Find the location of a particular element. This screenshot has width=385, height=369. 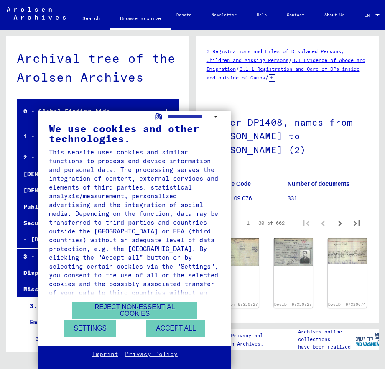

button: Settings is located at coordinates (90, 328).